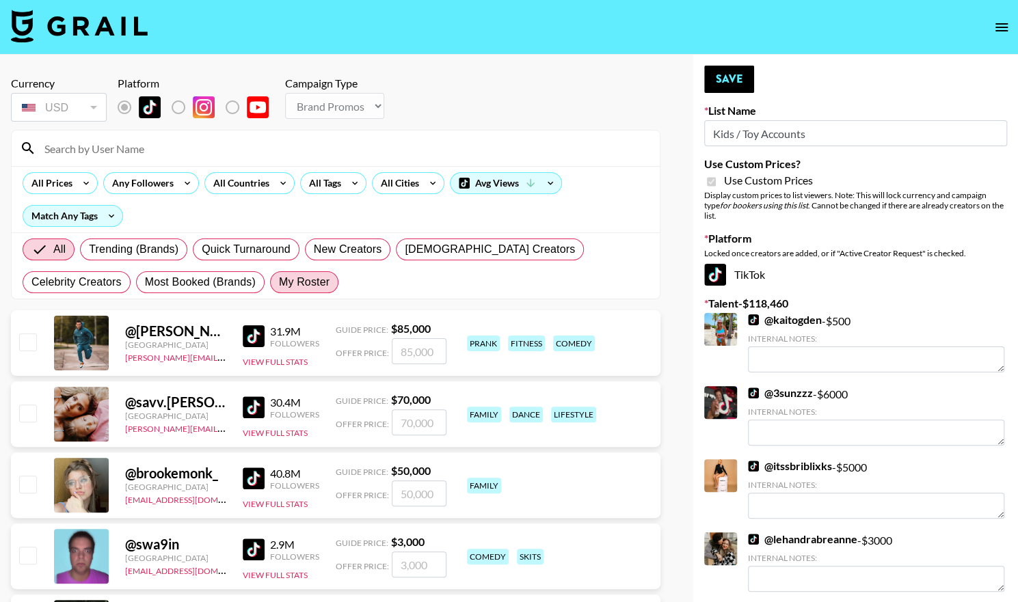 The image size is (1018, 602). I want to click on a: @3sunzzz, so click(780, 393).